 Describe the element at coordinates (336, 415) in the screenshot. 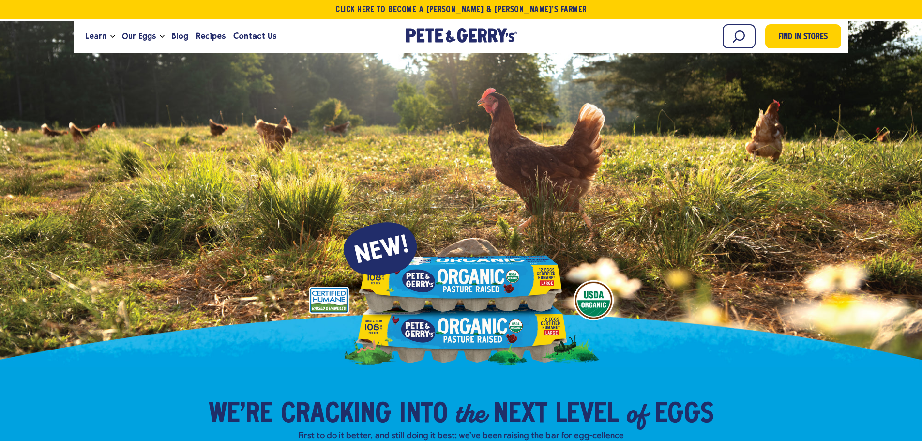

I see `span: Cracking` at that location.